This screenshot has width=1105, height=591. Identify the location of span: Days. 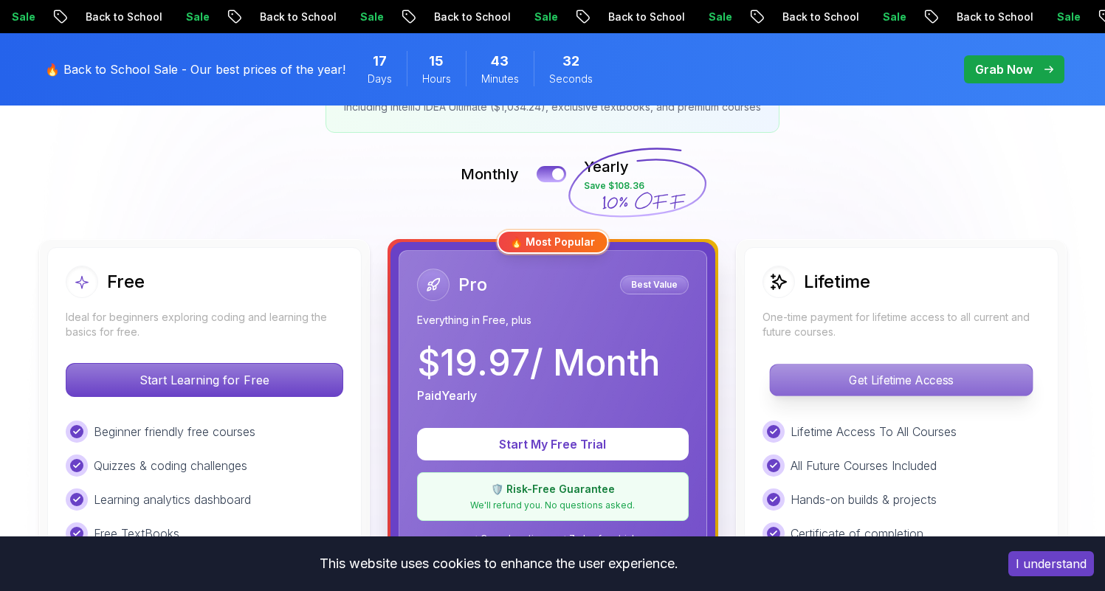
(379, 79).